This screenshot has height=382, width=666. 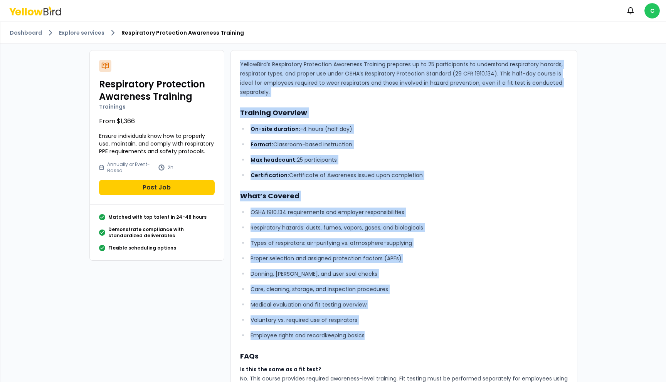 What do you see at coordinates (157, 107) in the screenshot?
I see `p: Trainings` at bounding box center [157, 107].